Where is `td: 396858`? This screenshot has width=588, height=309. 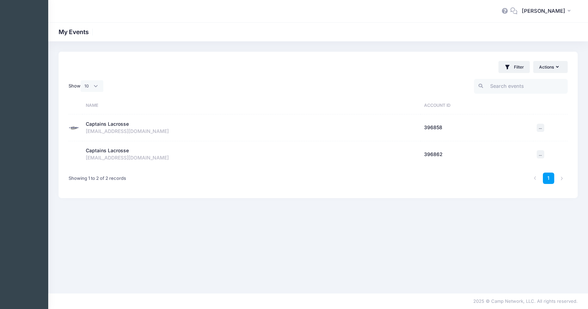 td: 396858 is located at coordinates (476, 128).